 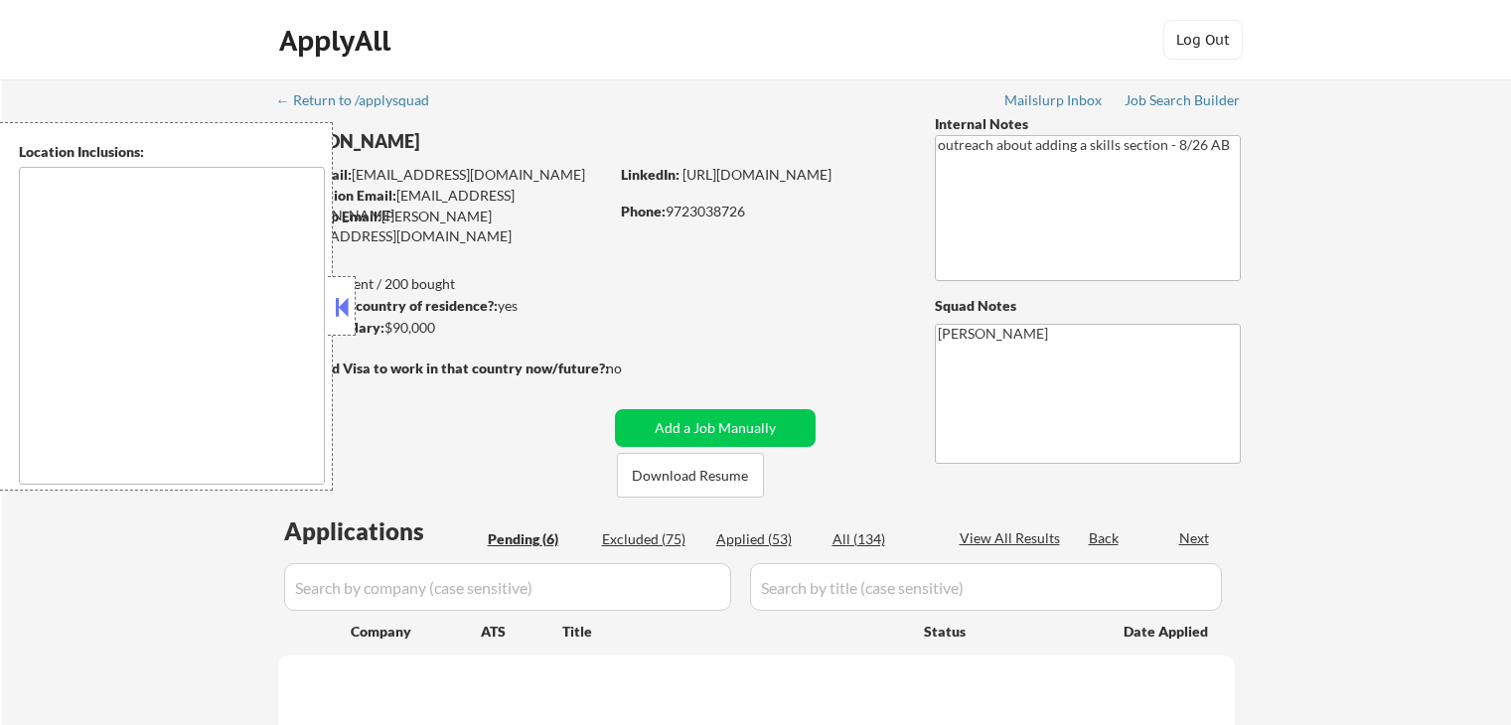 I want to click on button: Download Resume, so click(x=691, y=475).